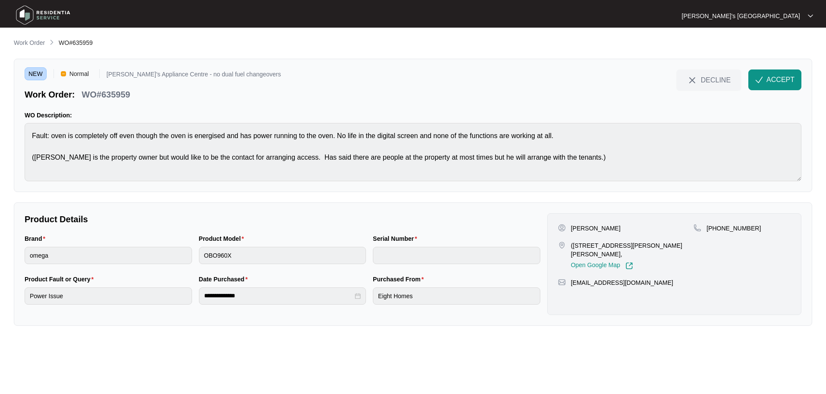 The image size is (826, 394). Describe the element at coordinates (279, 296) in the screenshot. I see `input: Date Purchased` at that location.